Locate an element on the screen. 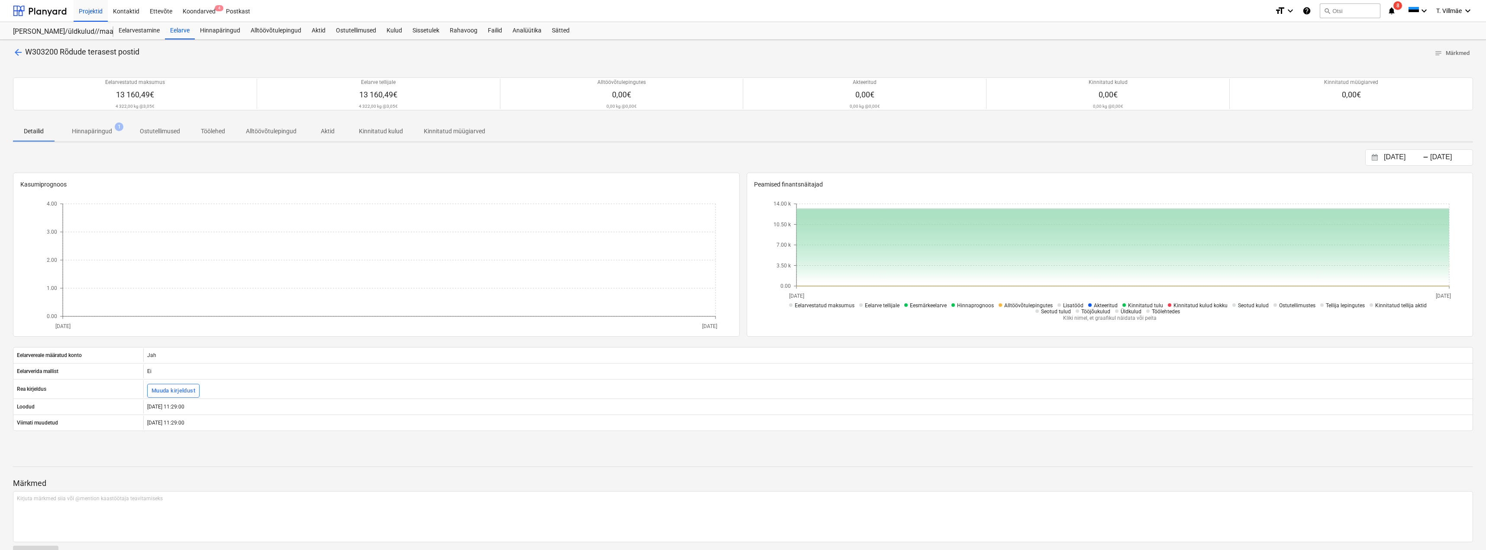 Image resolution: width=1486 pixels, height=550 pixels. span: Kinnitatud tellija aktid is located at coordinates (1401, 306).